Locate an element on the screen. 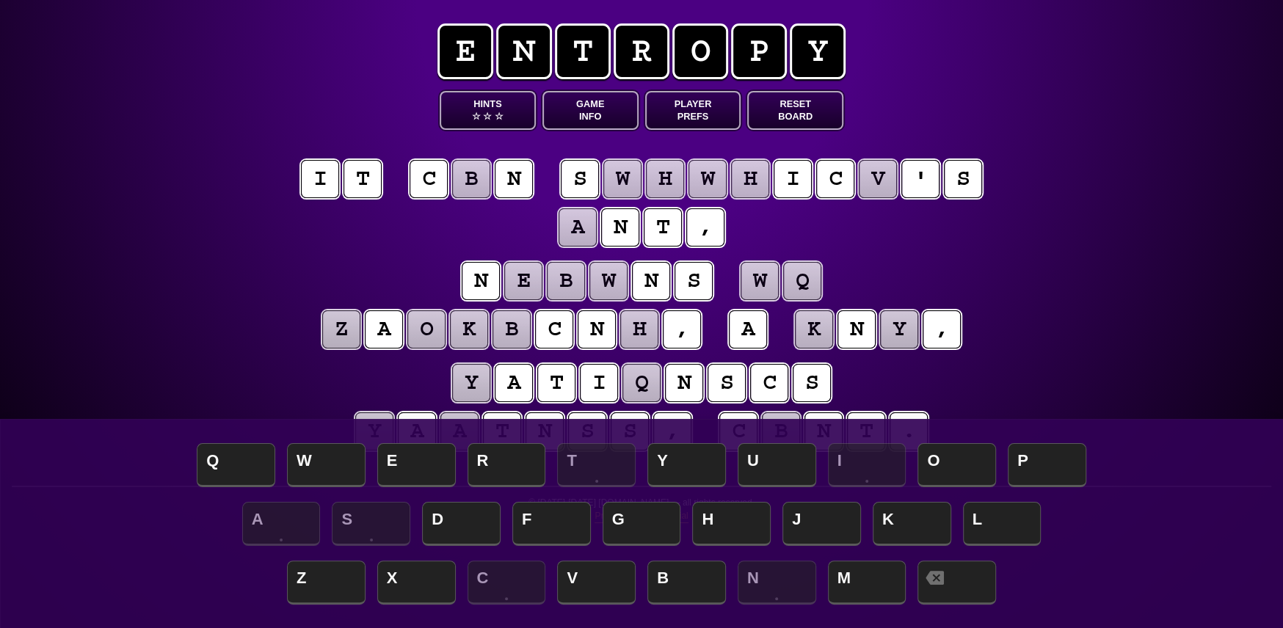 The image size is (1283, 628). span: P is located at coordinates (1047, 465).